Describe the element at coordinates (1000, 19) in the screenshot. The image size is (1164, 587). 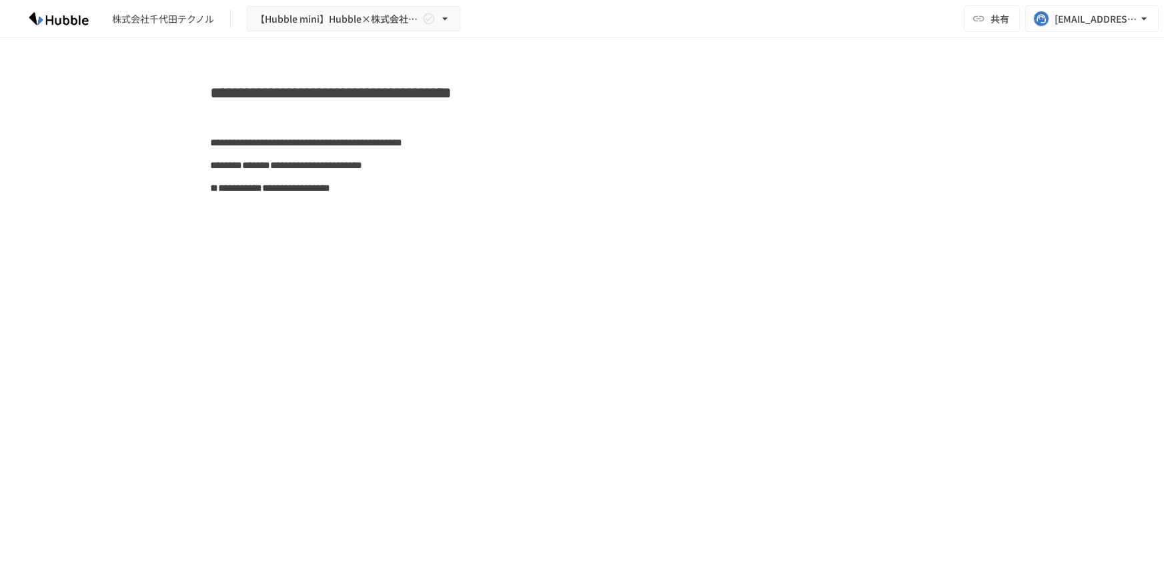
I see `span: 共有` at that location.